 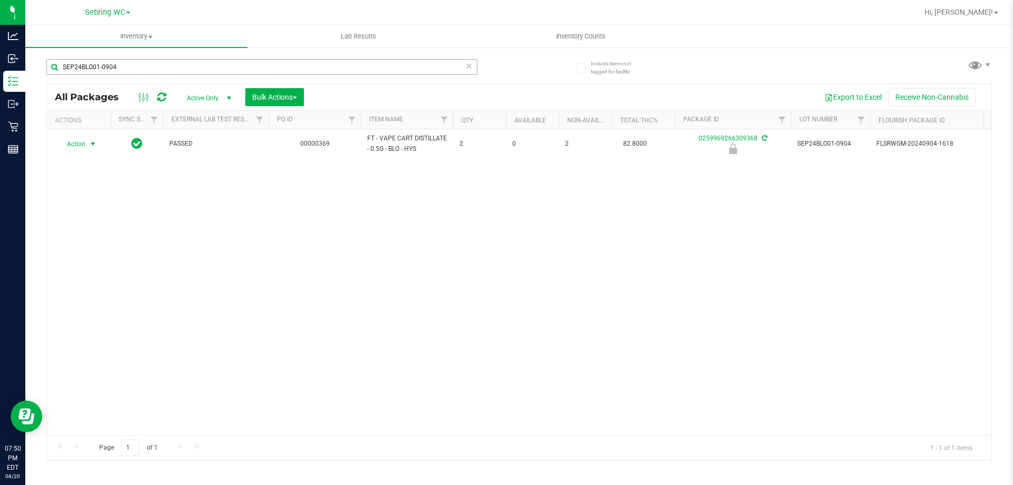 I want to click on inline-svg: Outbound, so click(x=13, y=104).